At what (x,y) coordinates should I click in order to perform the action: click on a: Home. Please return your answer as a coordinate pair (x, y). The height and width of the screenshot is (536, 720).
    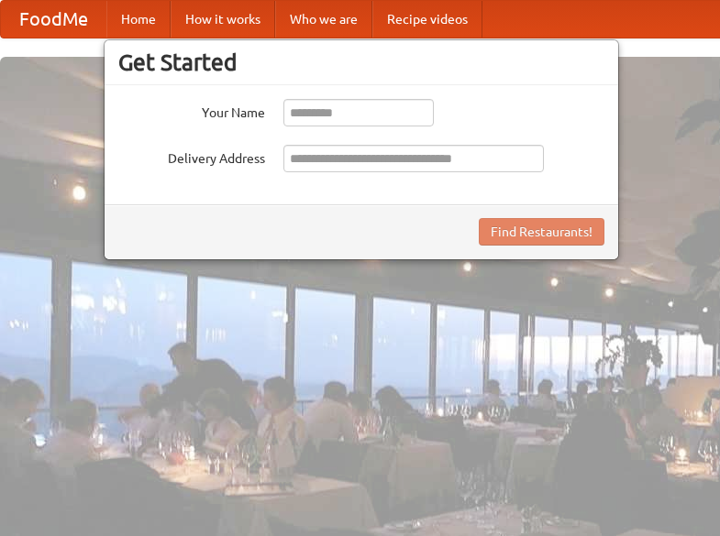
    Looking at the image, I should click on (138, 19).